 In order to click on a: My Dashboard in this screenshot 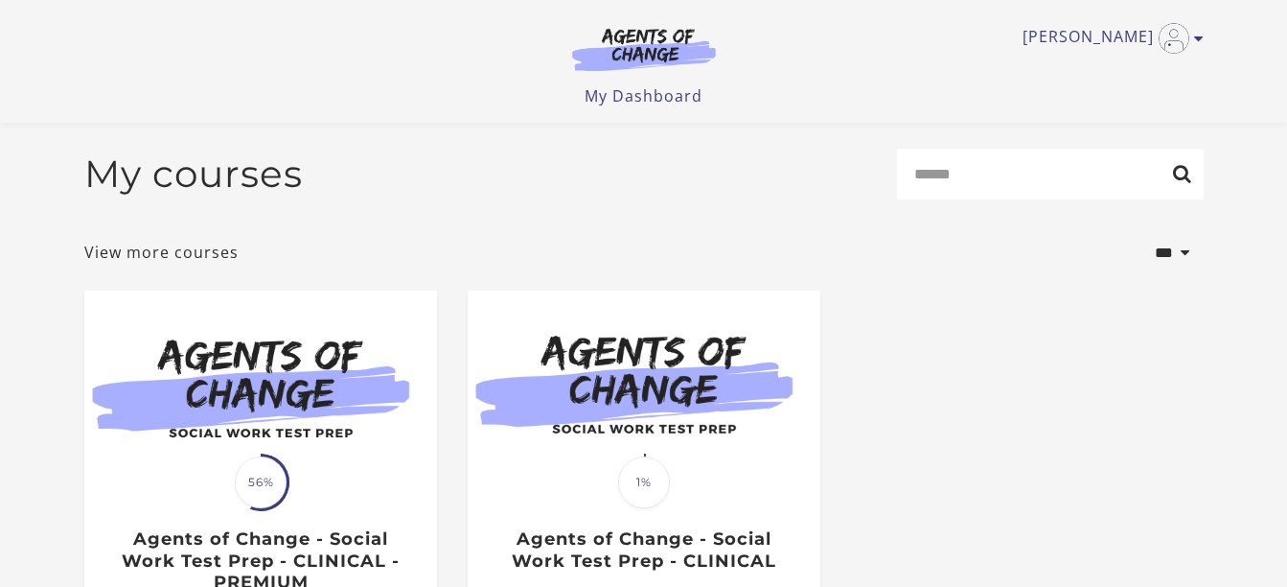, I will do `click(643, 96)`.